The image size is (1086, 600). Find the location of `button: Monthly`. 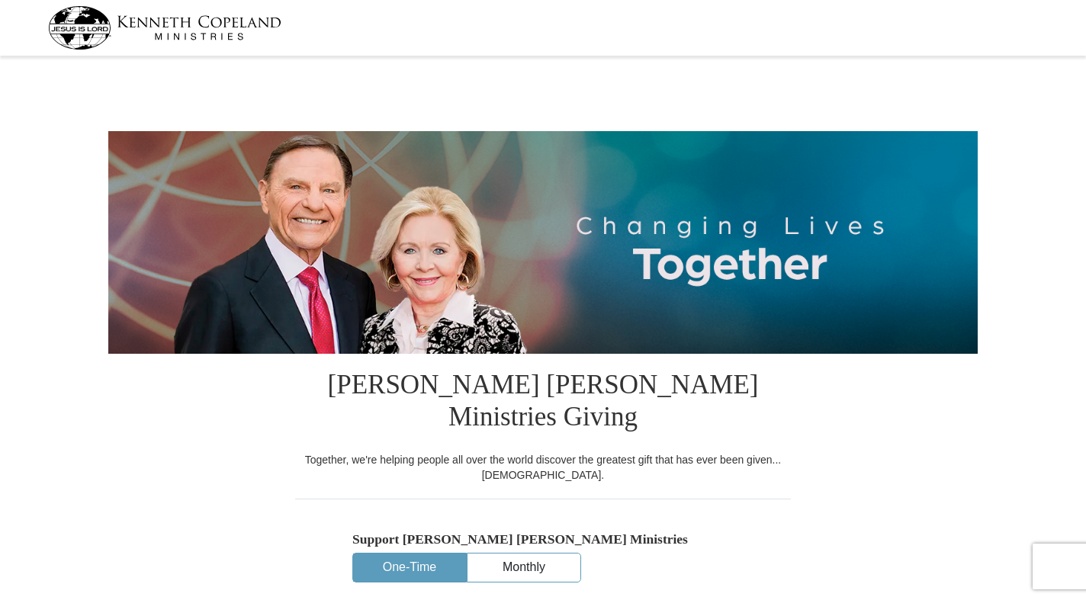

button: Monthly is located at coordinates (524, 568).